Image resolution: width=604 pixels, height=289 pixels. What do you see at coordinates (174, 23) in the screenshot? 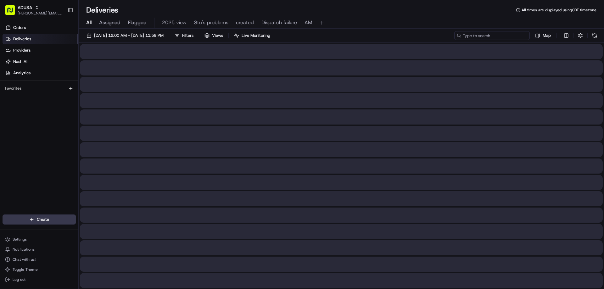
I see `span: 2025 view` at bounding box center [174, 23].